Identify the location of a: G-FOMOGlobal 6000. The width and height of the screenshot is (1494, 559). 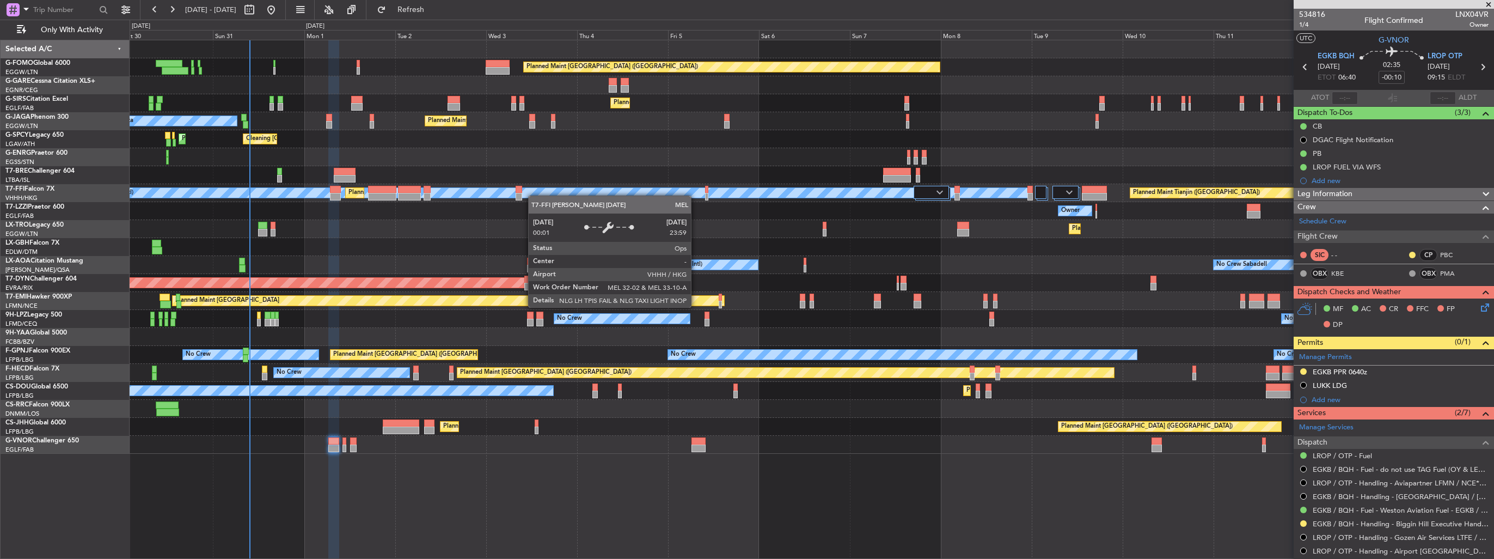
(38, 63).